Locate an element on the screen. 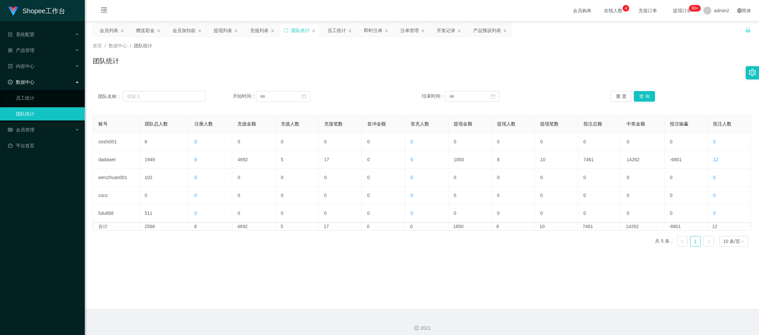  td: 4692 is located at coordinates (254, 226).